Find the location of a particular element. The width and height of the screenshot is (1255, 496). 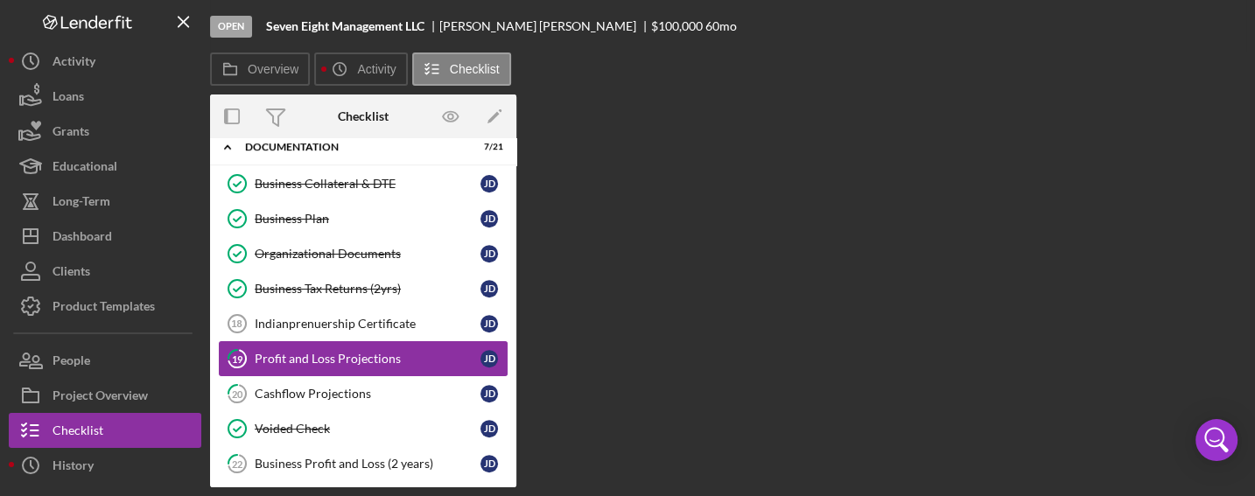

a: People is located at coordinates (105, 361).